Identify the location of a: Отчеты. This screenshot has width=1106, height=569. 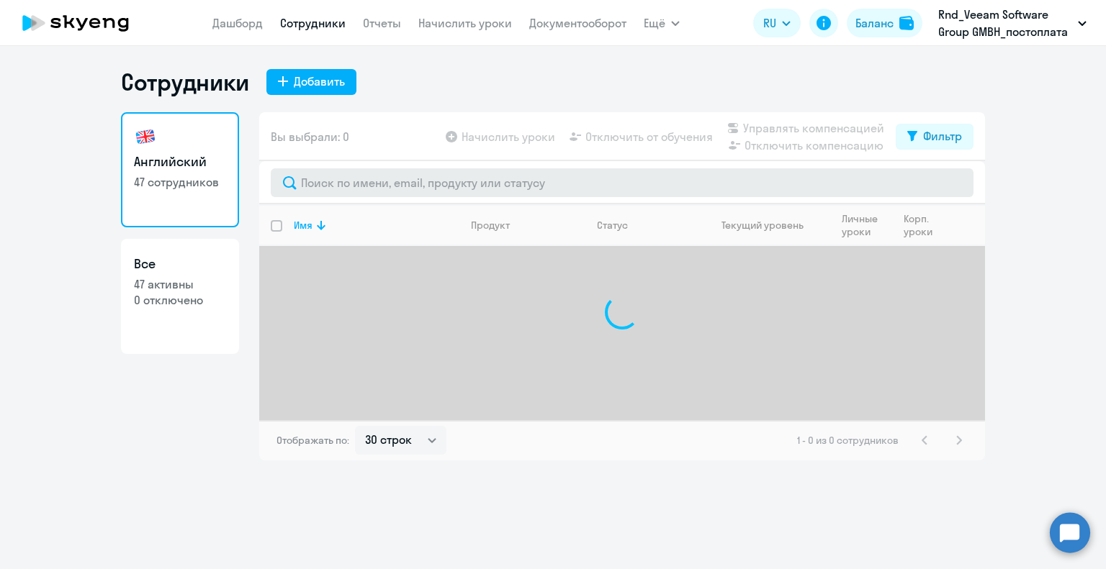
(381, 23).